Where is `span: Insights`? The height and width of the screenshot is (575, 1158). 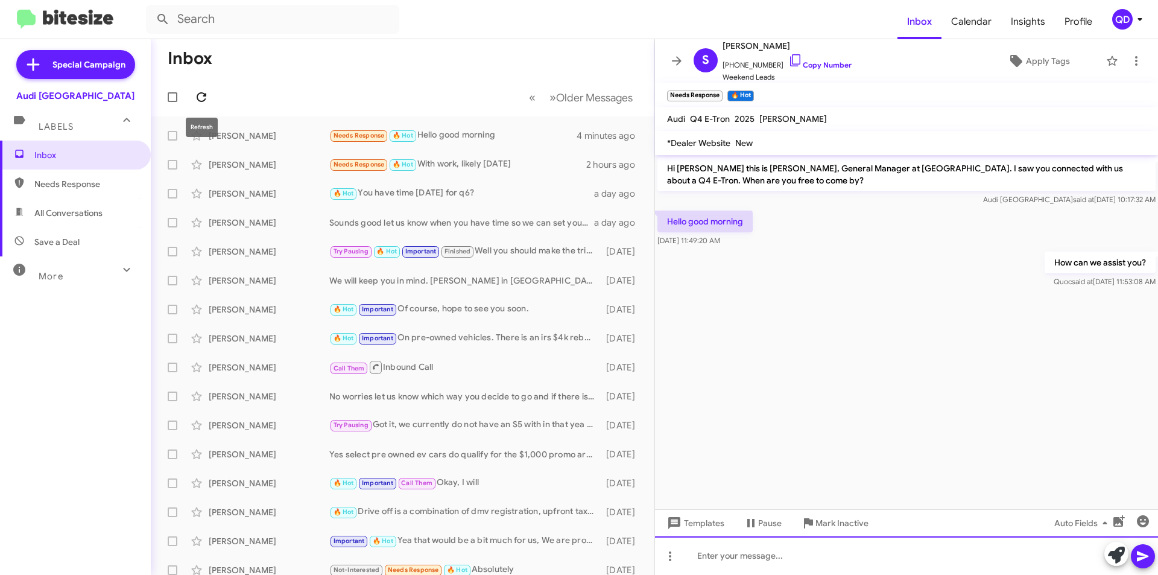 span: Insights is located at coordinates (1028, 22).